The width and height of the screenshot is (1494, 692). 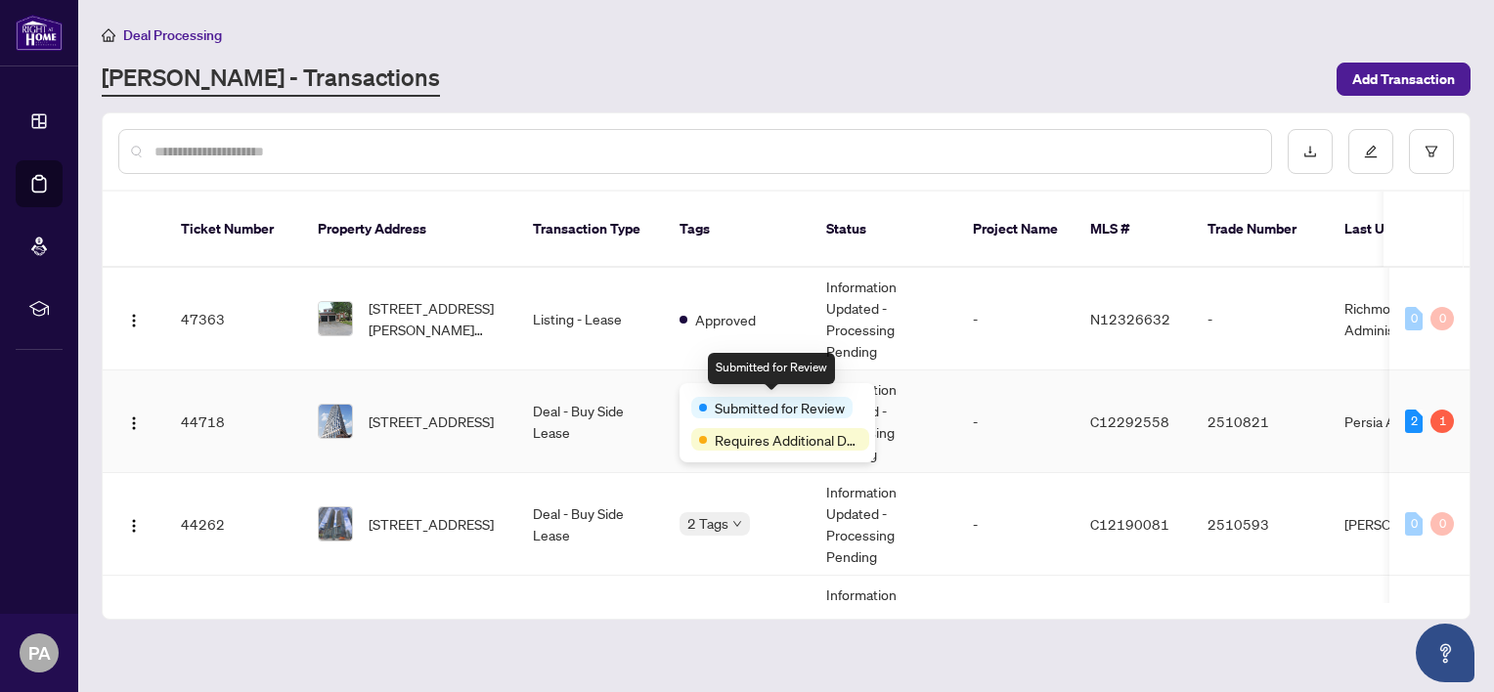 I want to click on span: filter, so click(x=1431, y=152).